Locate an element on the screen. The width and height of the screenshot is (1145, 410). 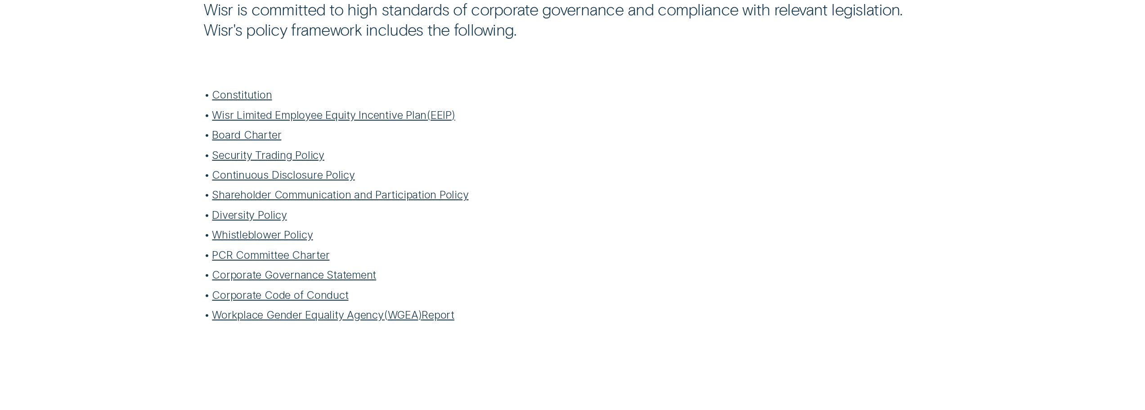
a: PCR Committee Charter is located at coordinates (270, 255).